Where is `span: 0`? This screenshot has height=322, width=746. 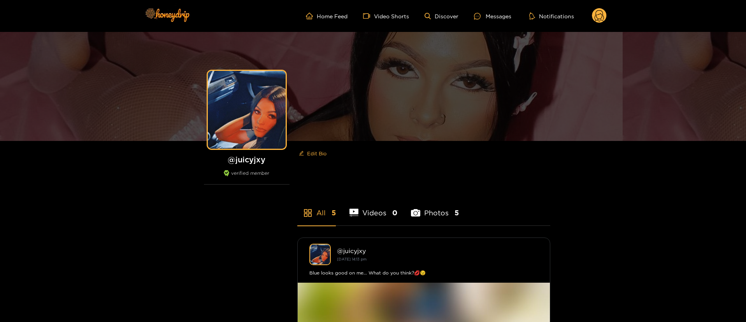 span: 0 is located at coordinates (395, 212).